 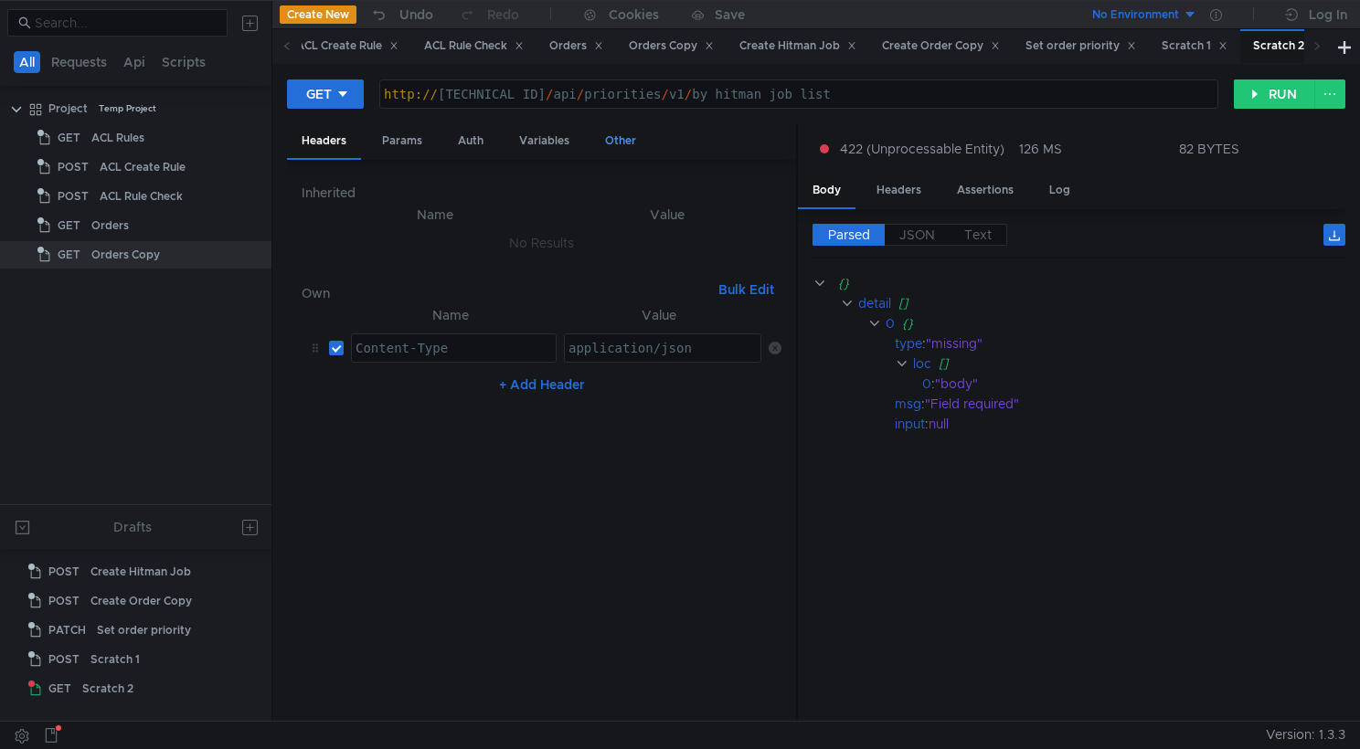 I want to click on div: 82 BYTES, so click(x=1209, y=149).